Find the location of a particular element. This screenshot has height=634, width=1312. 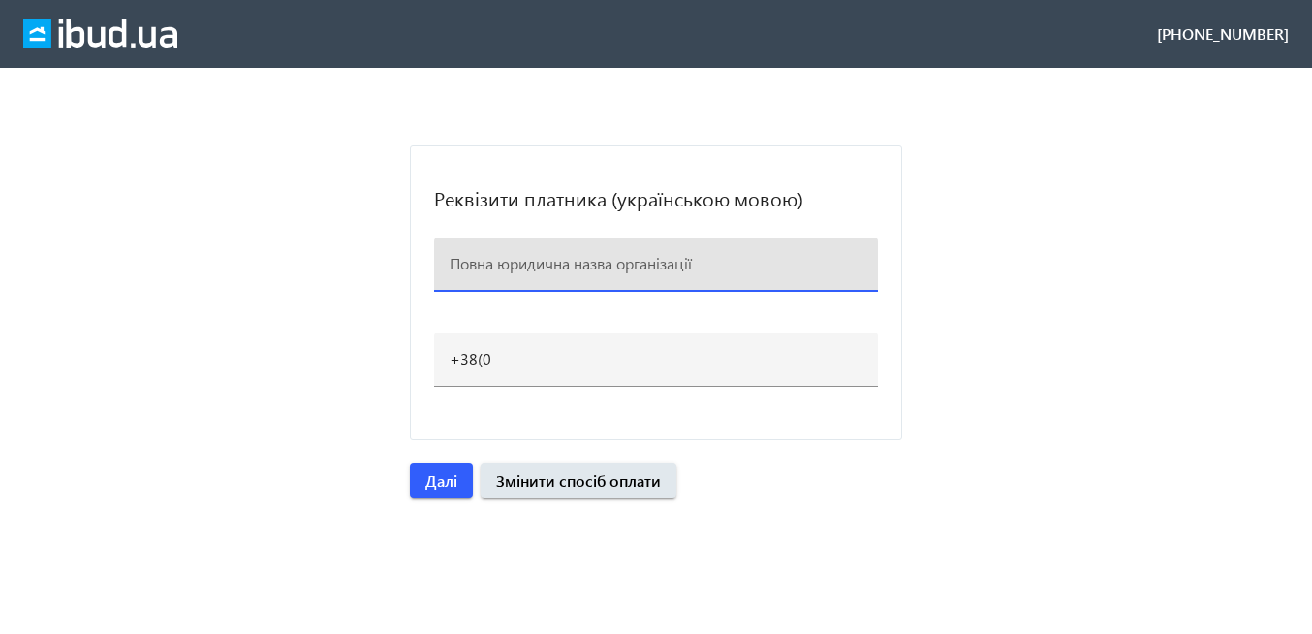

button: Змінити спосіб оплати is located at coordinates (578, 481).